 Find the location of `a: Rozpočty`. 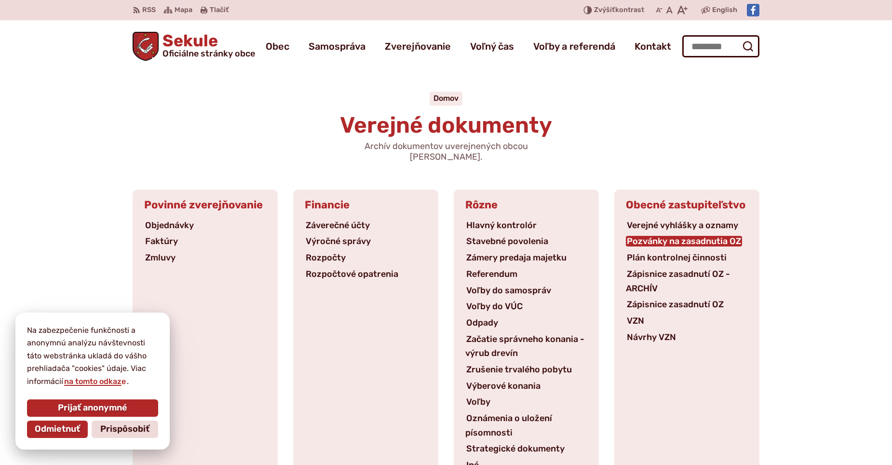

a: Rozpočty is located at coordinates (326, 258).